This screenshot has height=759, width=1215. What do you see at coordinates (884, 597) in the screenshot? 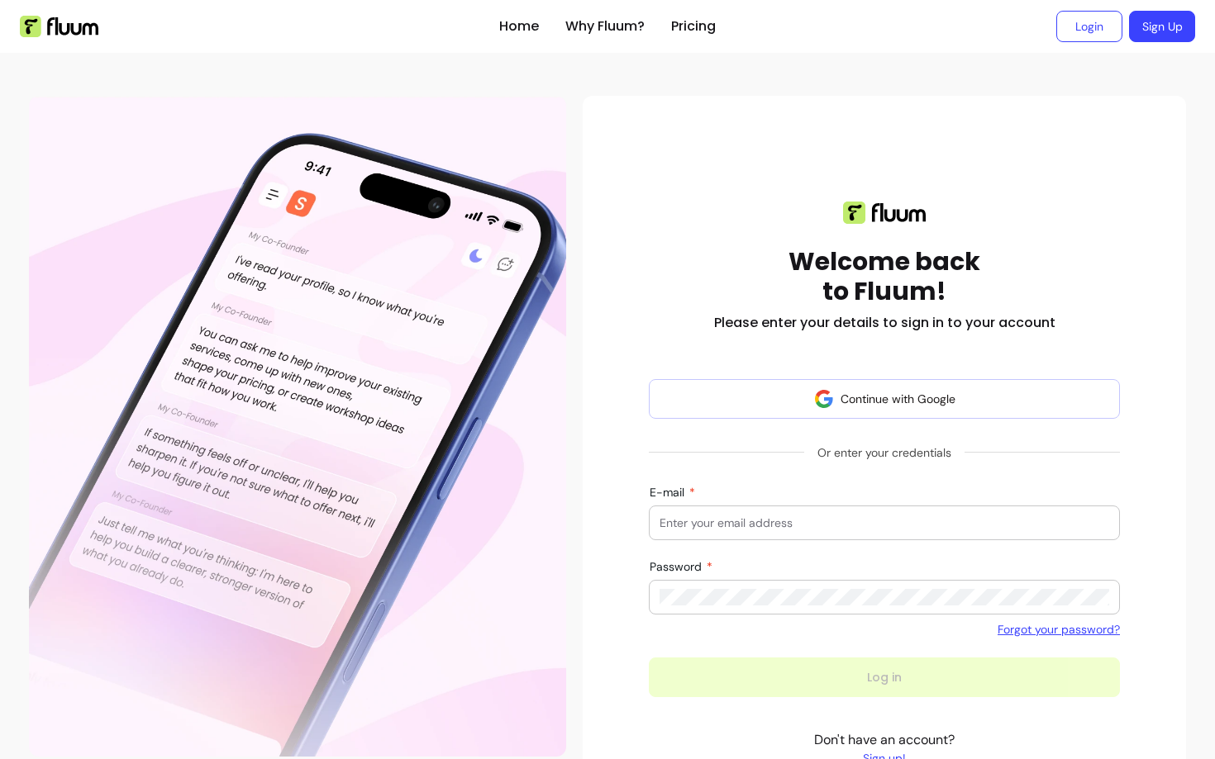
I see `input: Password` at bounding box center [884, 597].